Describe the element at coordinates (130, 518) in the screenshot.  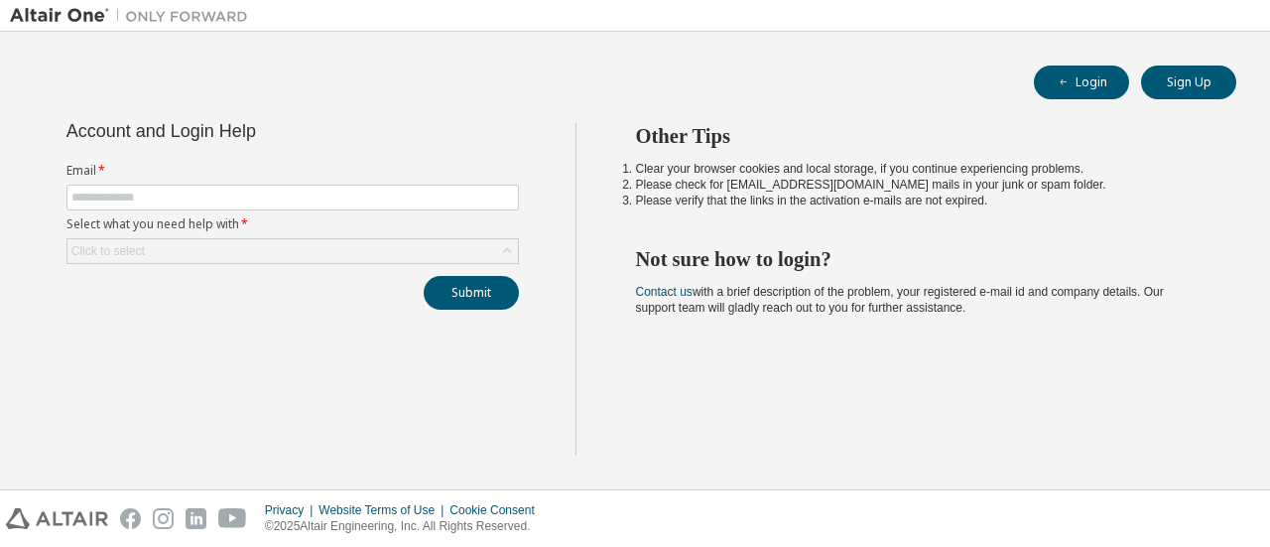
I see `img: facebook.svg` at that location.